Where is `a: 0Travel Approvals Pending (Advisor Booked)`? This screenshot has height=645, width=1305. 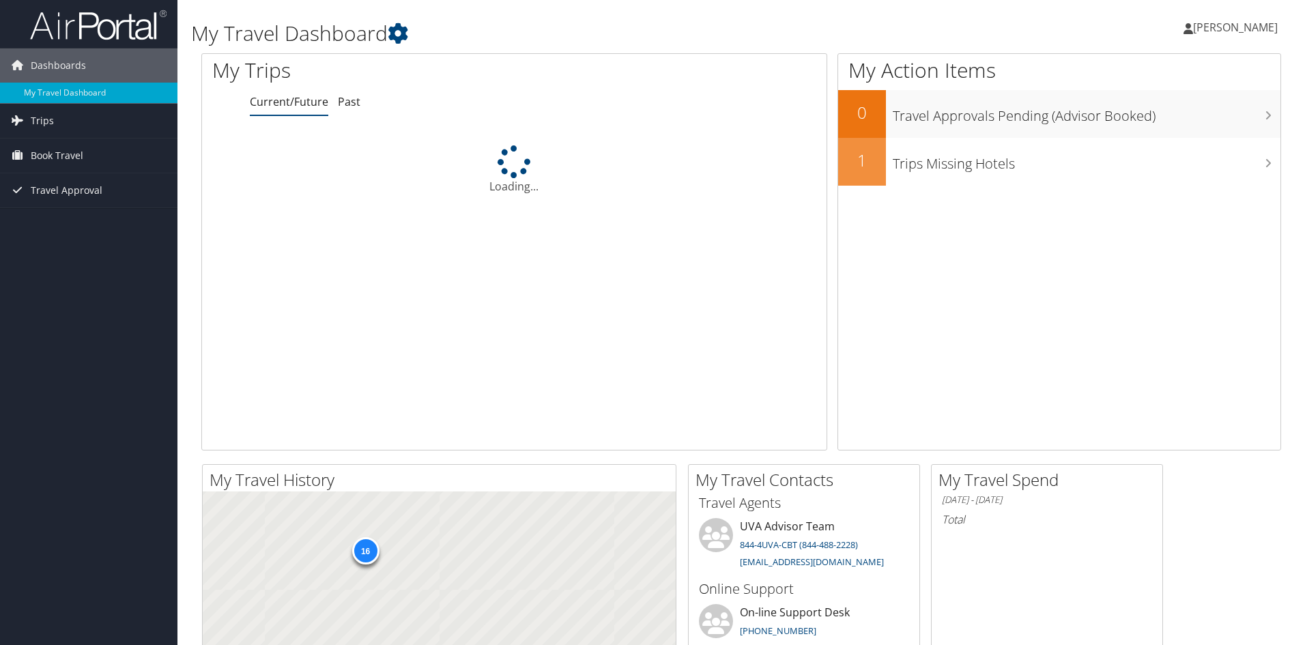
a: 0Travel Approvals Pending (Advisor Booked) is located at coordinates (1059, 114).